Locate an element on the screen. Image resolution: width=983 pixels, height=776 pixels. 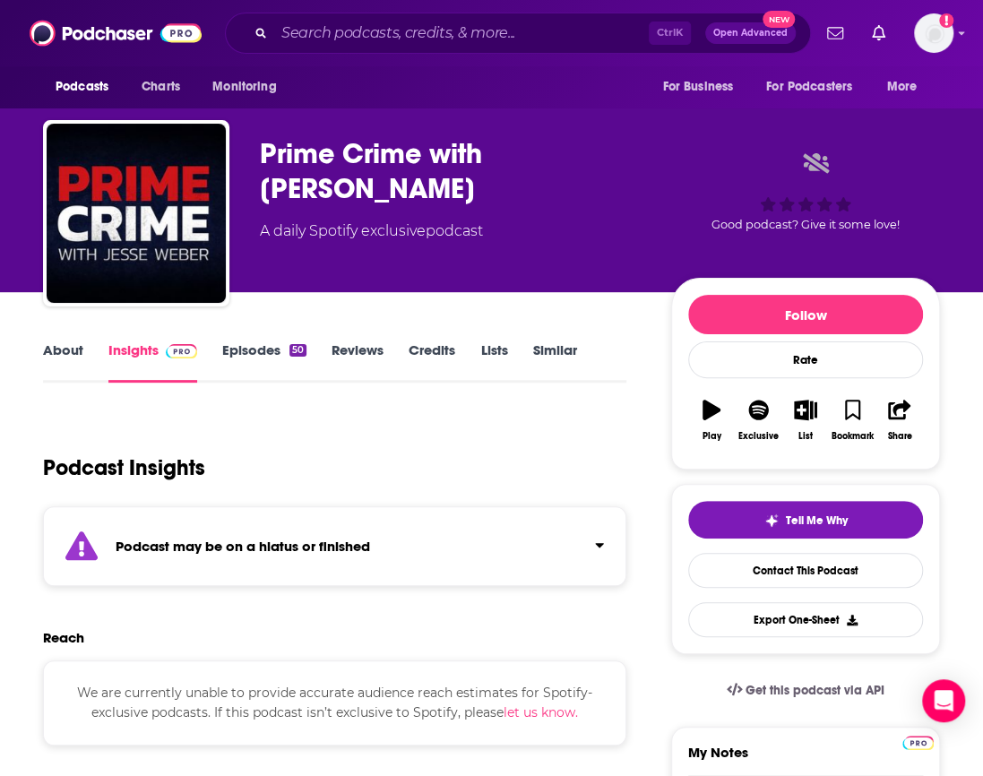
span: Good podcast? Give it some love! is located at coordinates (805, 224).